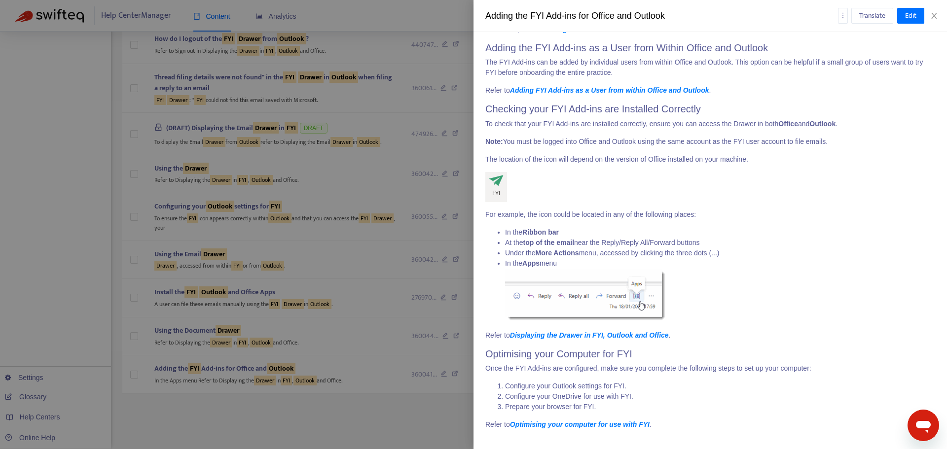  Describe the element at coordinates (530, 263) in the screenshot. I see `strong: Apps` at that location.